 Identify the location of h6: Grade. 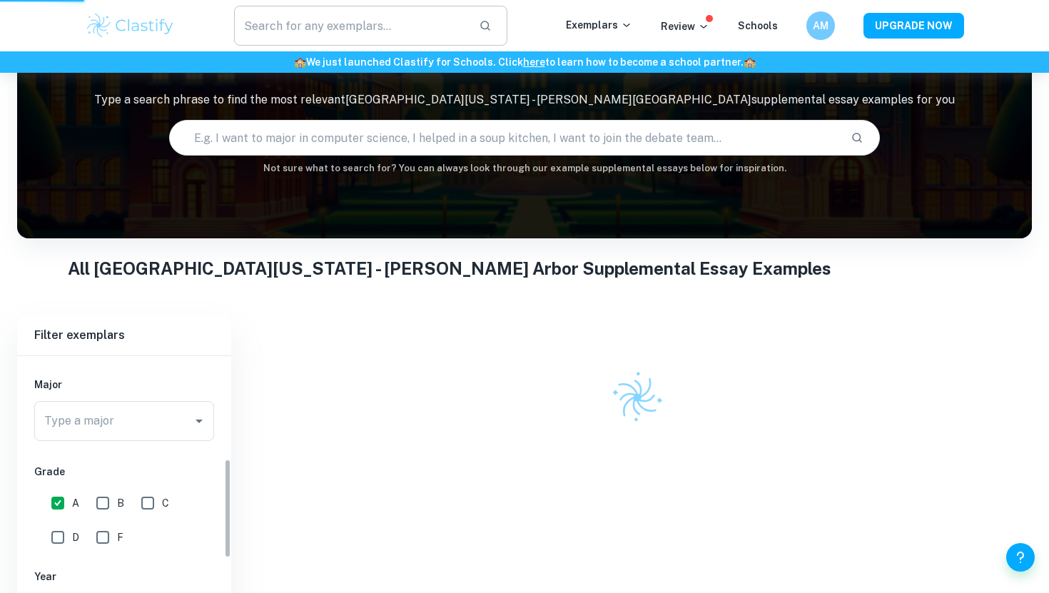
(124, 472).